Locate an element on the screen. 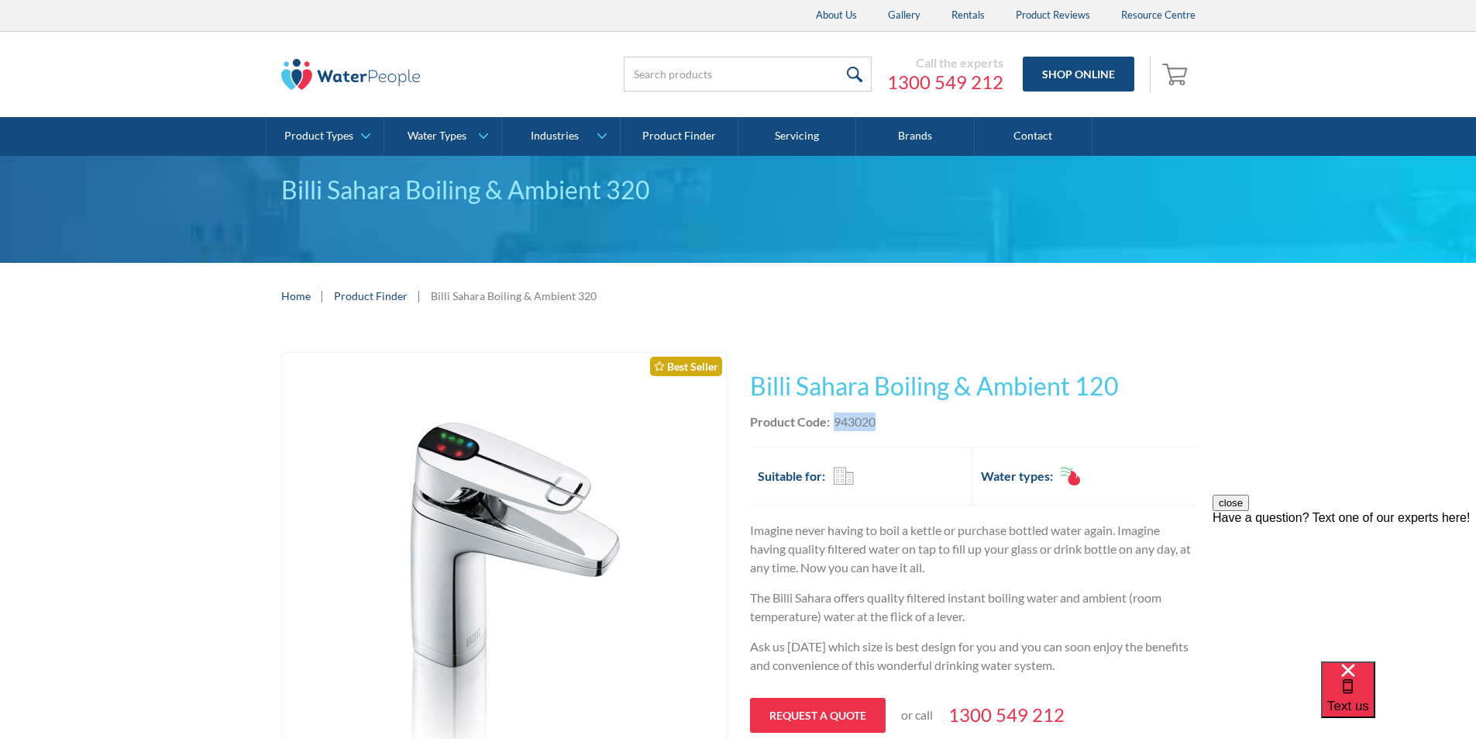  a: Industries is located at coordinates (560, 136).